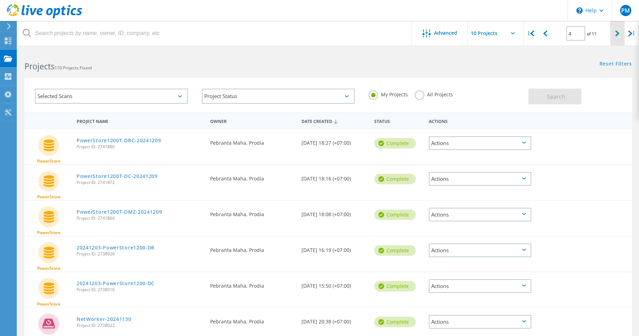 The width and height of the screenshot is (639, 336). I want to click on a: PowerStore1200T-DC-20241209, so click(117, 176).